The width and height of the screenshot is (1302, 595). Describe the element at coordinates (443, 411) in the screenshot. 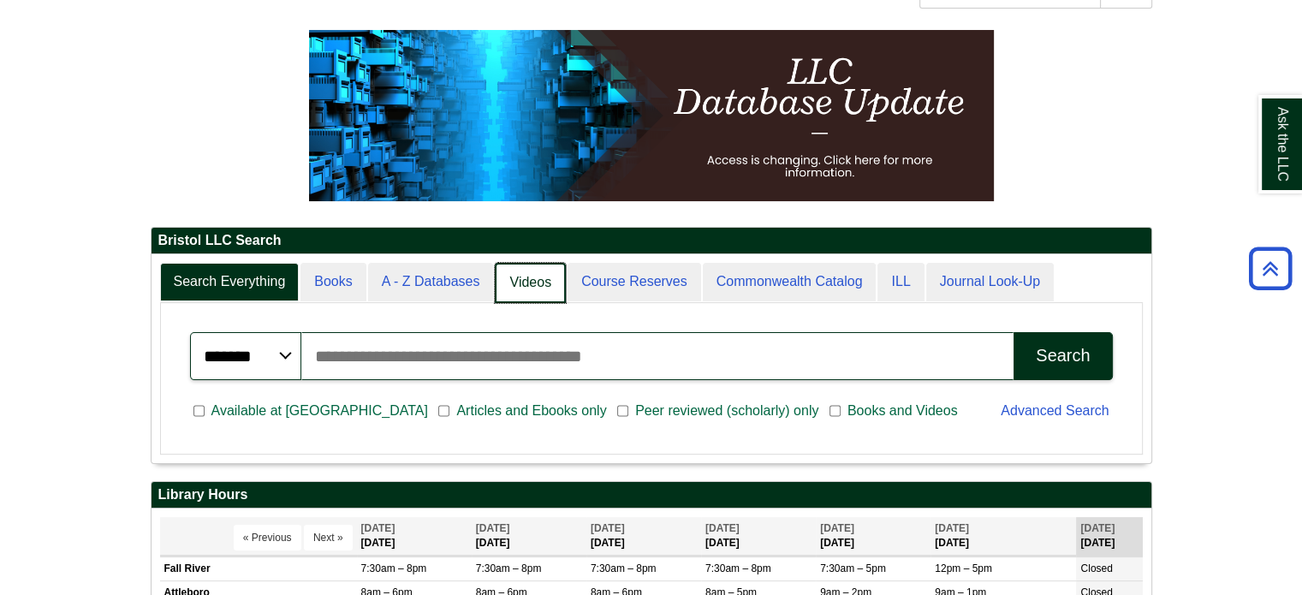

I see `input: Articles and Ebooks only` at that location.